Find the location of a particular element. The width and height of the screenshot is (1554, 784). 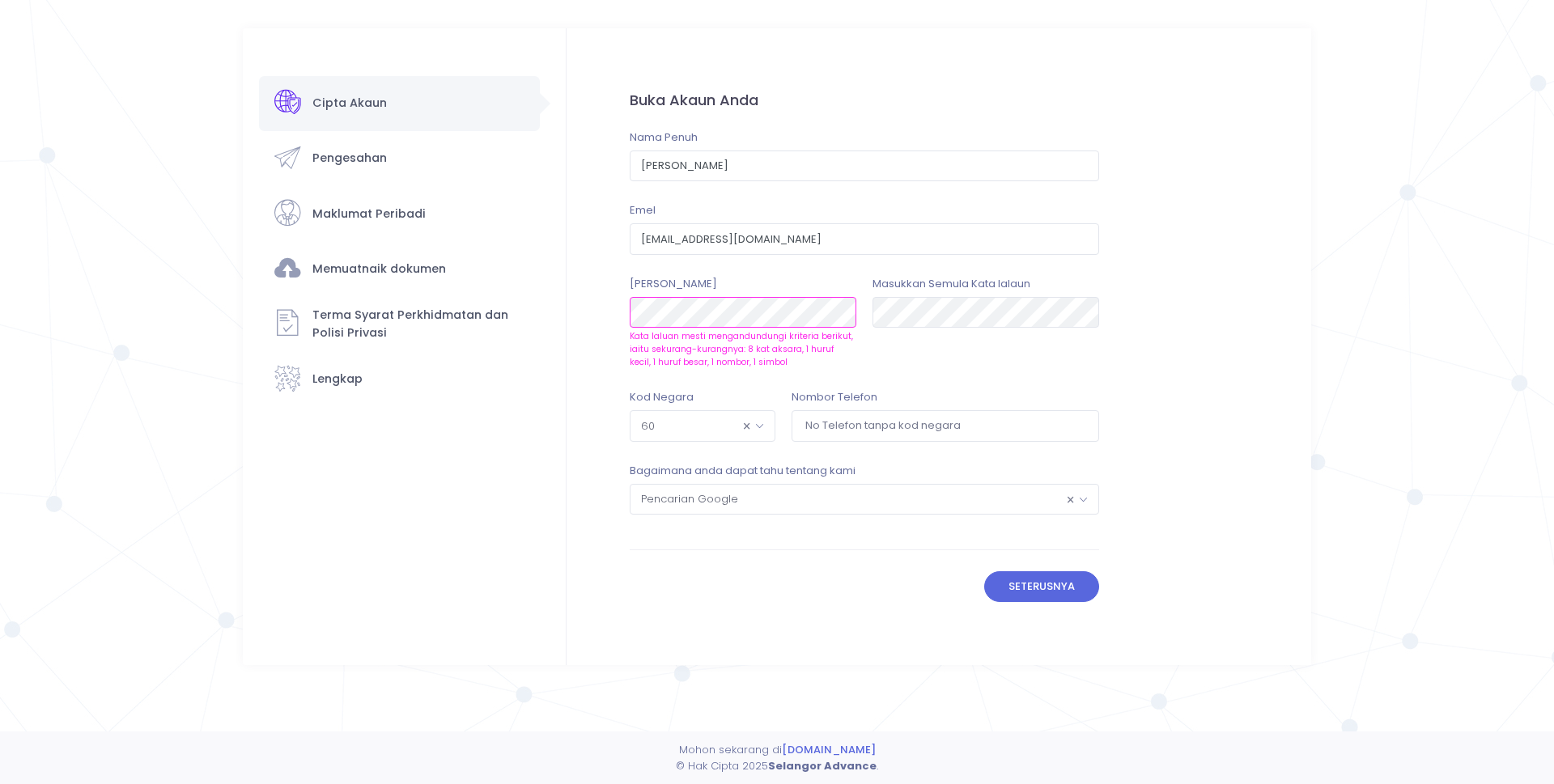

label: Nama Penuh is located at coordinates (664, 138).